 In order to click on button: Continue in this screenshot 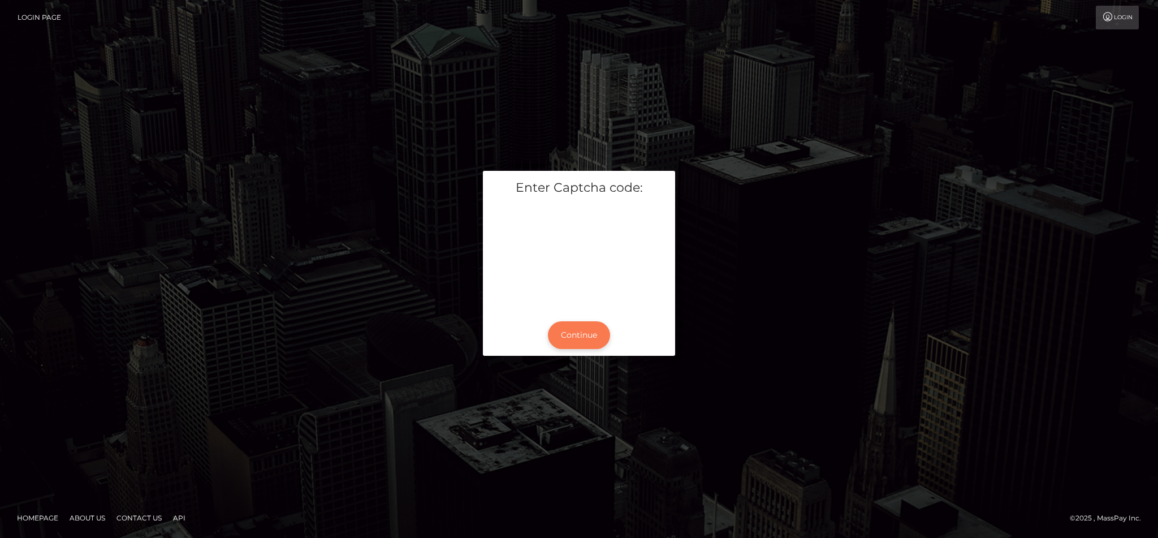, I will do `click(579, 335)`.